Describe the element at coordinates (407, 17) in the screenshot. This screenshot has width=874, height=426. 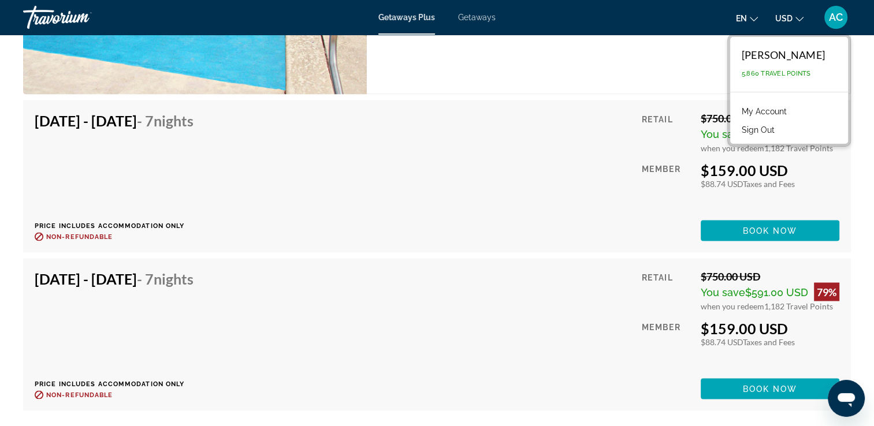
I see `span: Getaways Plus` at that location.